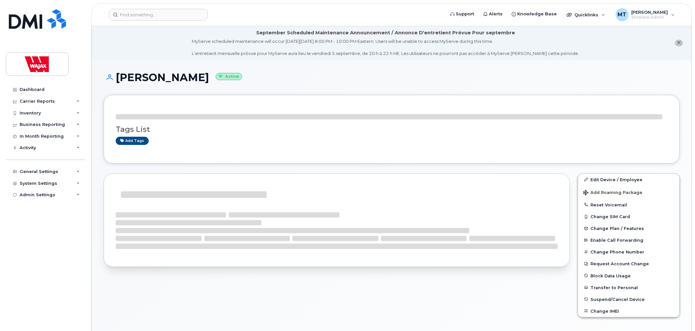  What do you see at coordinates (629, 299) in the screenshot?
I see `button: Suspend/Cancel Device` at bounding box center [629, 299].